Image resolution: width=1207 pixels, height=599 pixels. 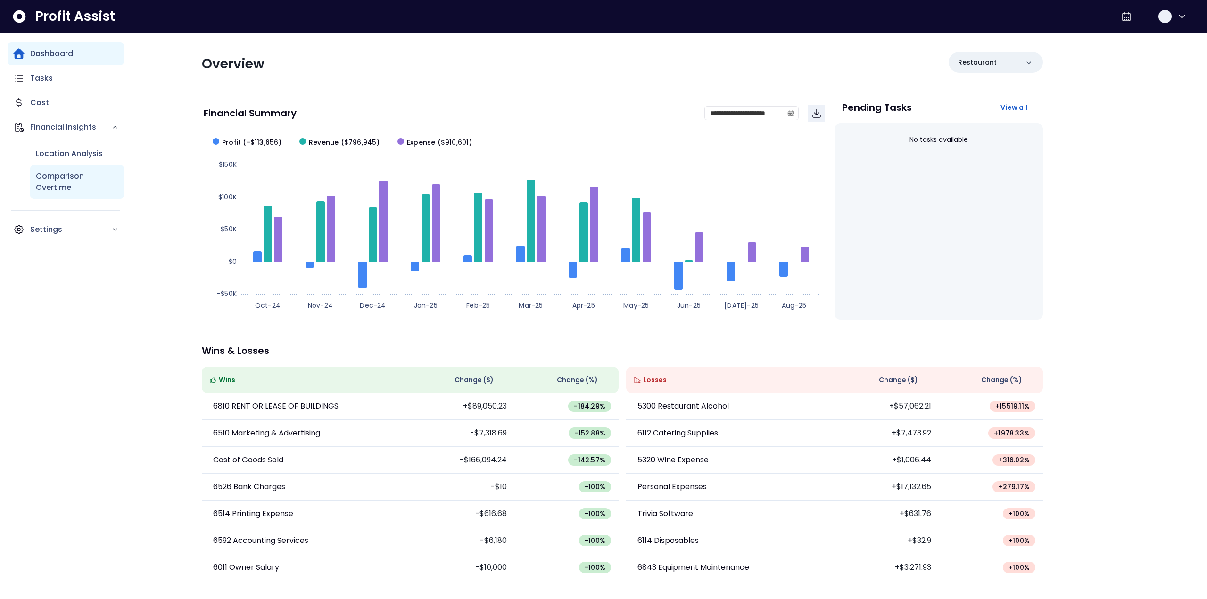 What do you see at coordinates (584, 306) in the screenshot?
I see `text: Apr-25` at bounding box center [584, 306].